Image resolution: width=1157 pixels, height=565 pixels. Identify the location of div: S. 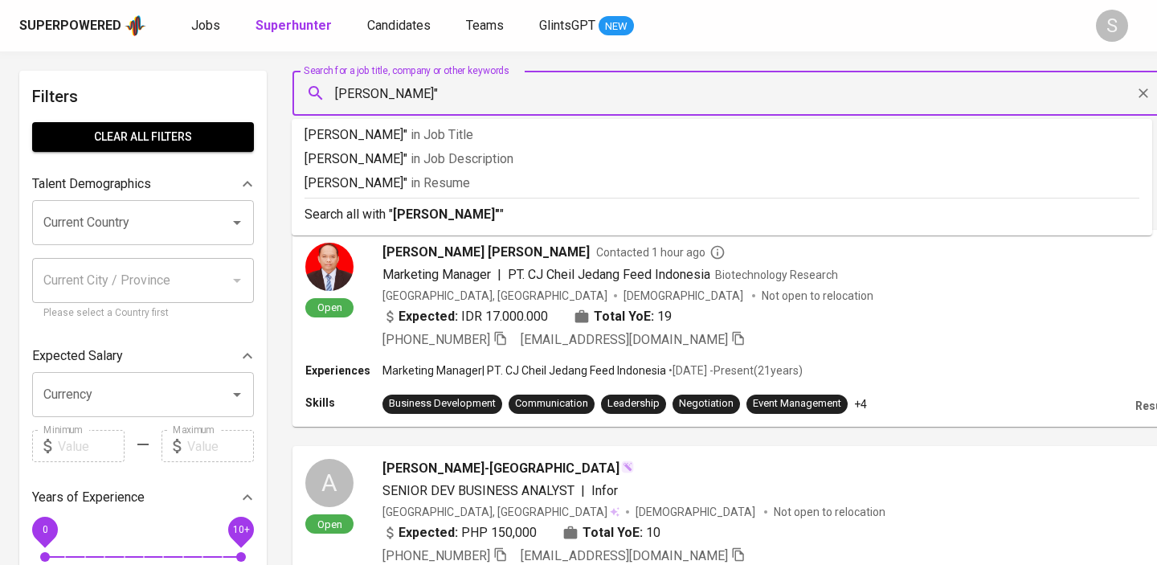
(1112, 26).